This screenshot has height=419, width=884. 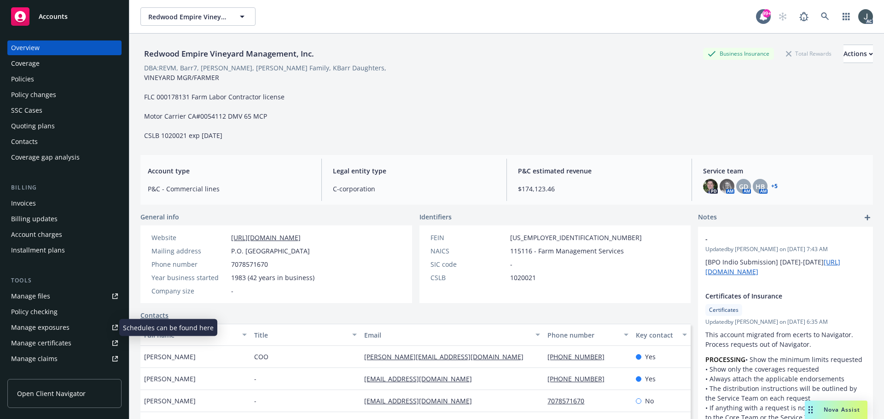 I want to click on a: Account charges, so click(x=64, y=235).